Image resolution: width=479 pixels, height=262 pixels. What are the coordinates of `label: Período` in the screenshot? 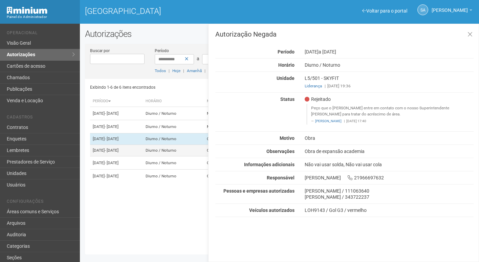 It's located at (162, 51).